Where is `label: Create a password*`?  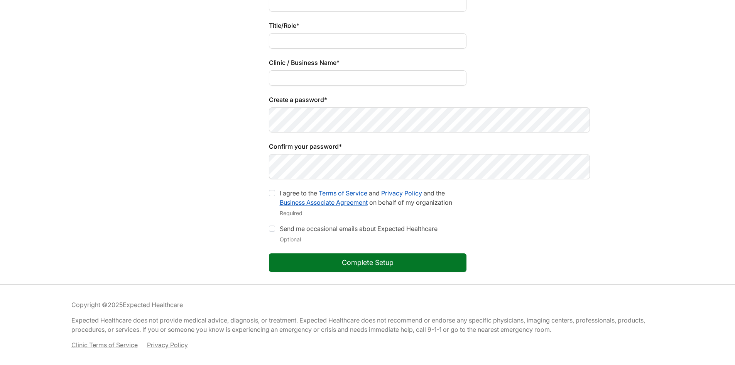
label: Create a password* is located at coordinates (368, 100).